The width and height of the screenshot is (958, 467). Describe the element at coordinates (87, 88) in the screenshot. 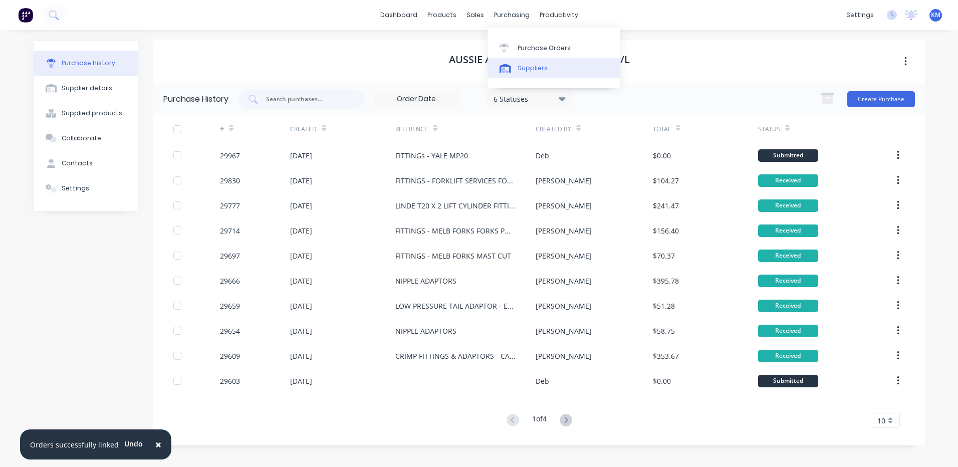

I see `div: Supplier details` at that location.